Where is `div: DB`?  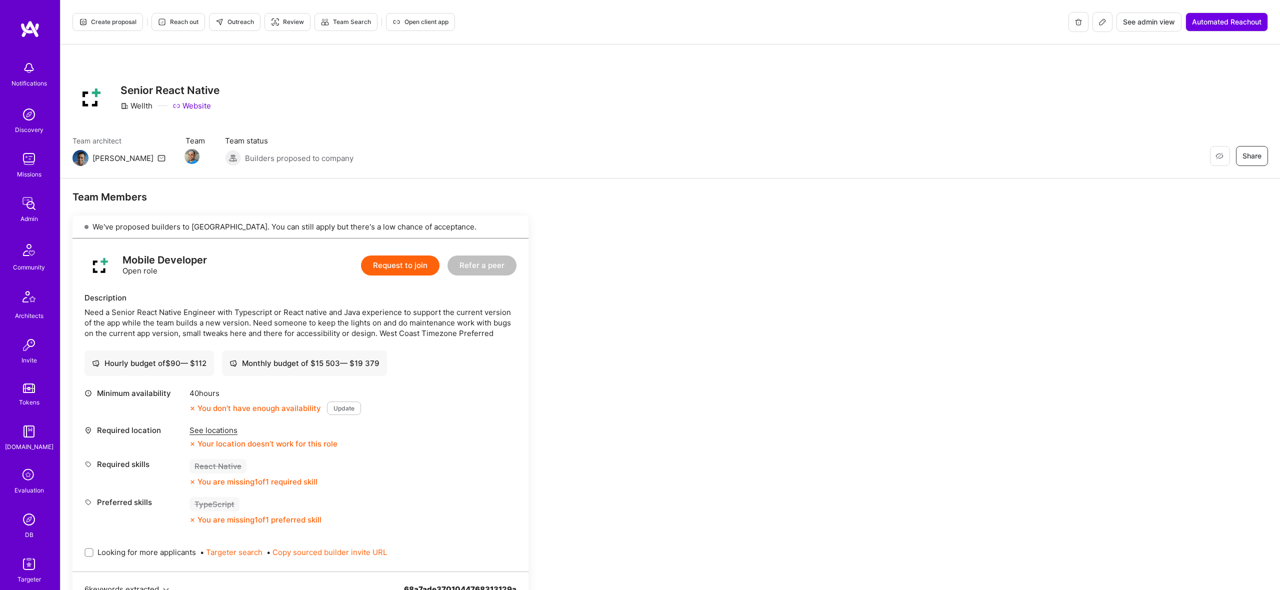
div: DB is located at coordinates (29, 535).